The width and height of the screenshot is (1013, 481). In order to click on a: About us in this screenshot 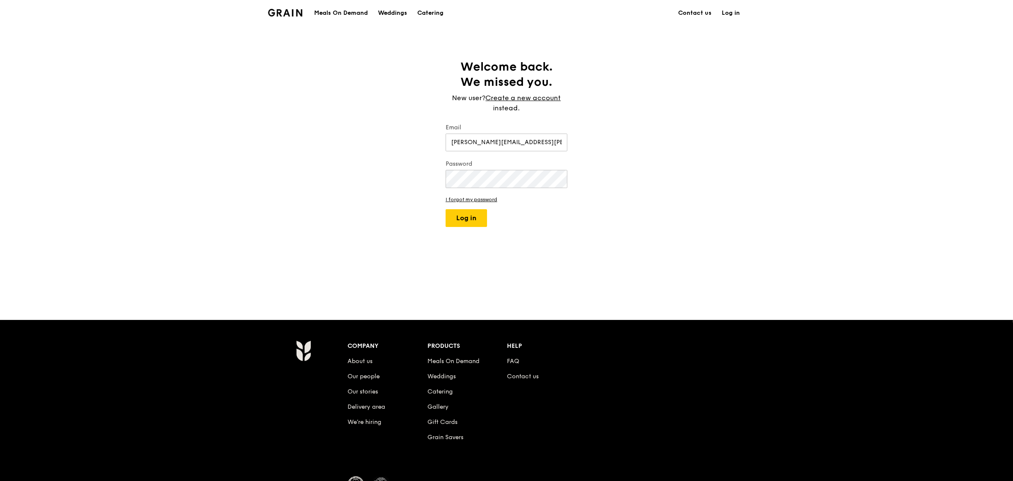, I will do `click(360, 361)`.